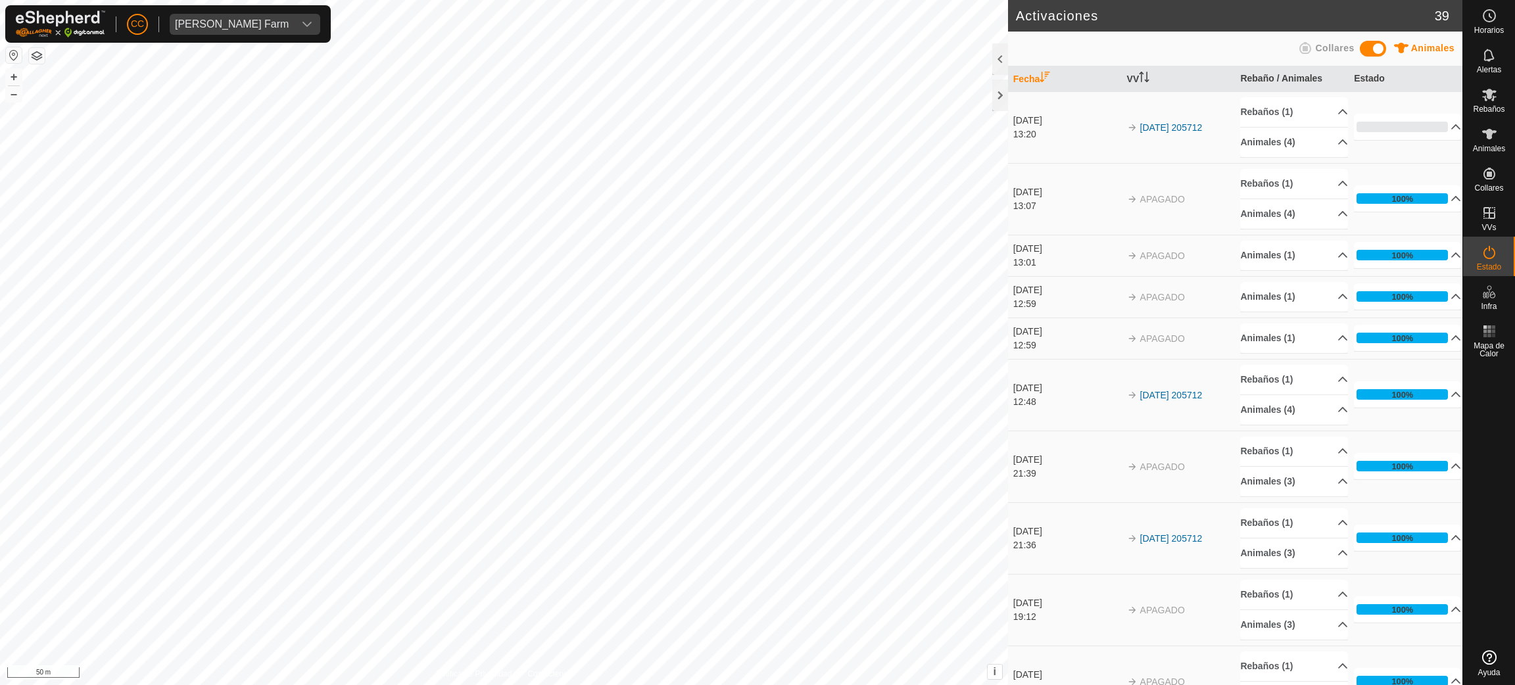 The width and height of the screenshot is (1515, 685). What do you see at coordinates (1178, 79) in the screenshot?
I see `th: VV` at bounding box center [1178, 79].